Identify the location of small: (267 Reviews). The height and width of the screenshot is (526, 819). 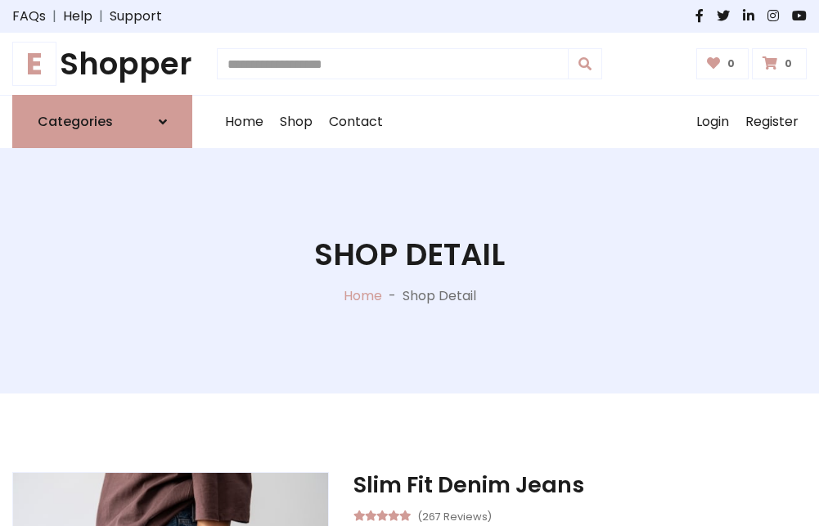
(454, 516).